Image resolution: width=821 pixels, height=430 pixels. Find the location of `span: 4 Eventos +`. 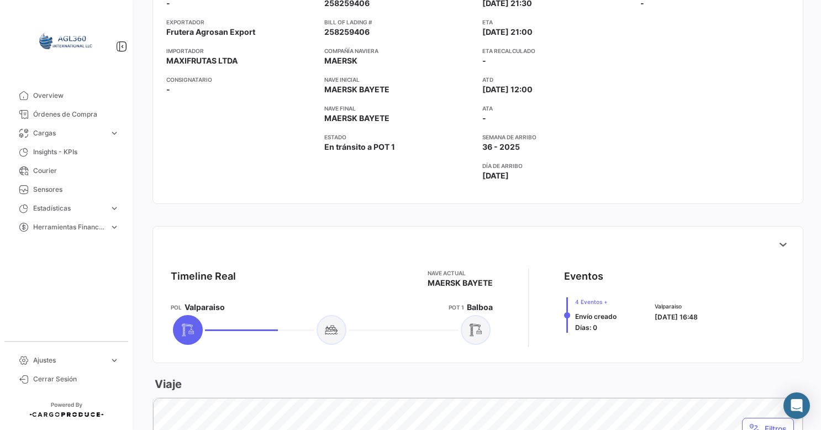

span: 4 Eventos + is located at coordinates (596, 302).